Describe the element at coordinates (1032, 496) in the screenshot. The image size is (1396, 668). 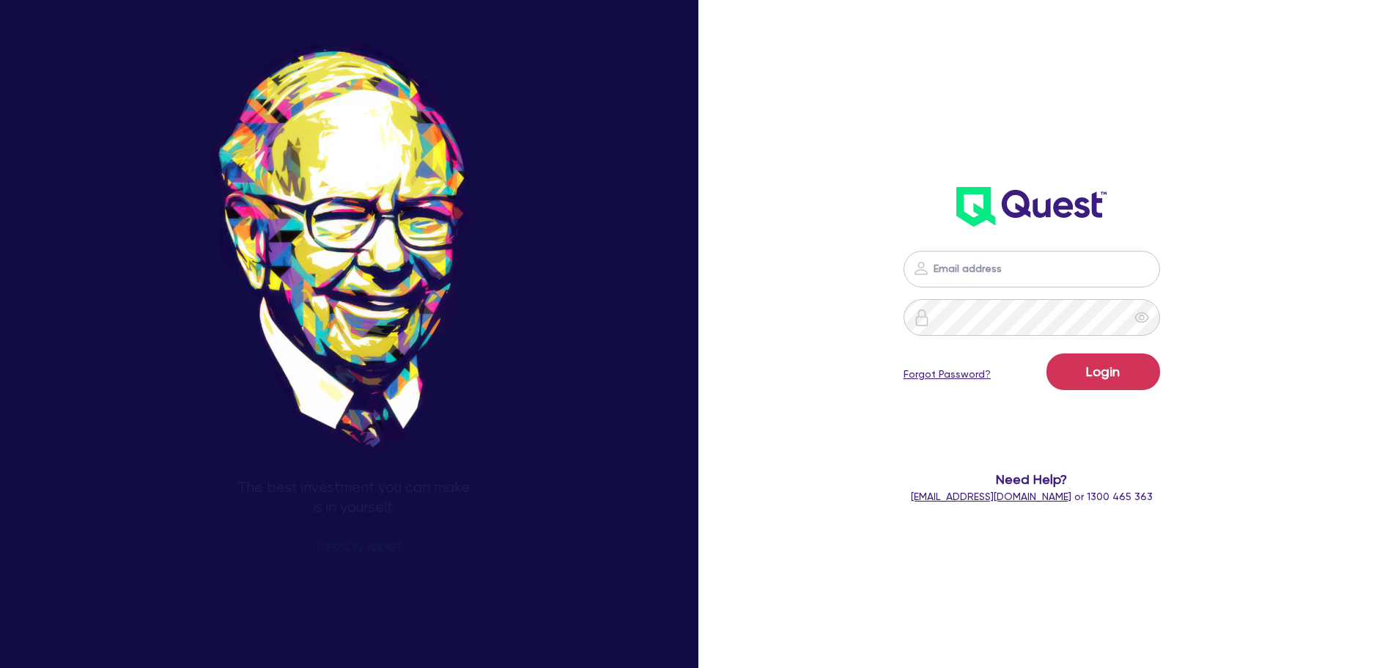
I see `span: or 1300 465 363` at that location.